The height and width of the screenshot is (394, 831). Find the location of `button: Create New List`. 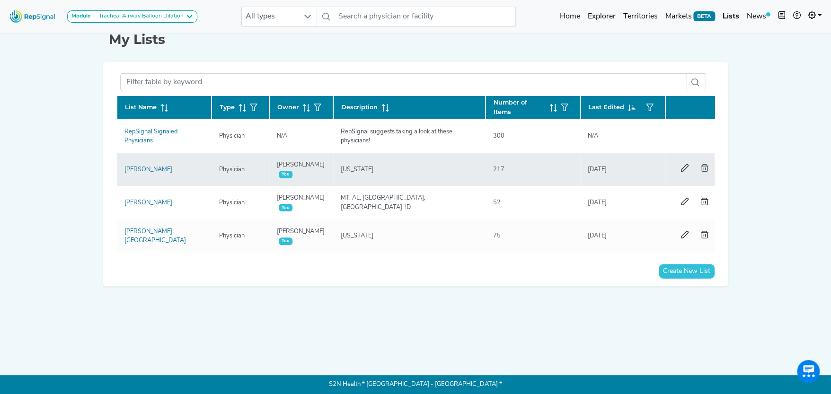

button: Create New List is located at coordinates (686, 271).